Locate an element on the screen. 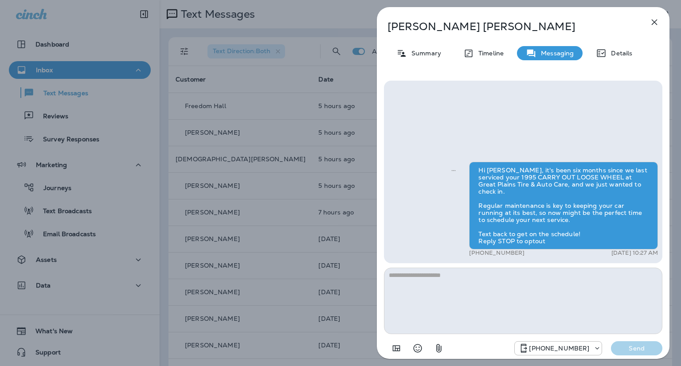  div: +1 (918) 203-8556 is located at coordinates (558, 349).